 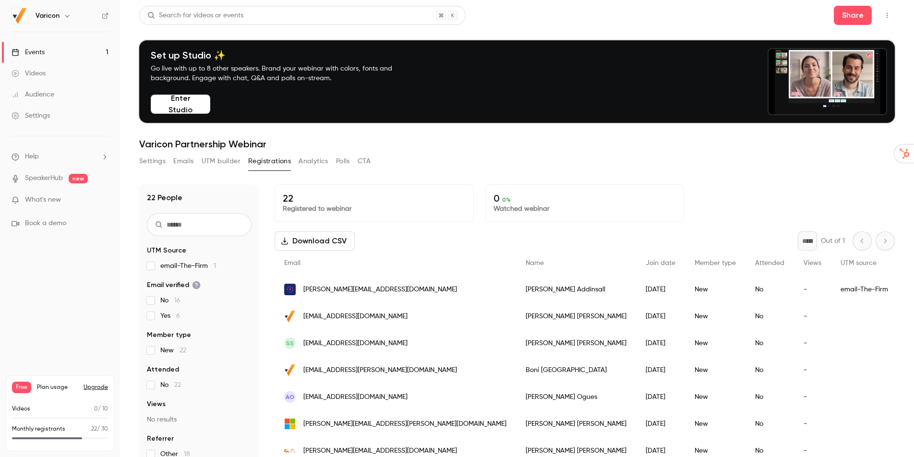 I want to click on img: Varicon, so click(x=20, y=16).